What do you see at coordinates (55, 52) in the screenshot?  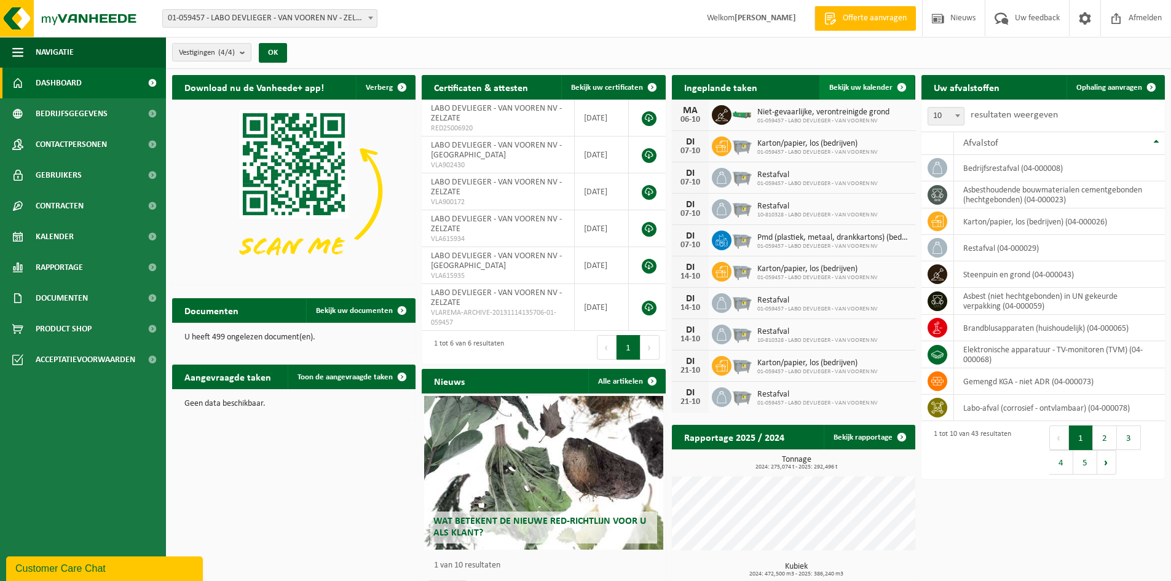 I see `span: Navigatie` at bounding box center [55, 52].